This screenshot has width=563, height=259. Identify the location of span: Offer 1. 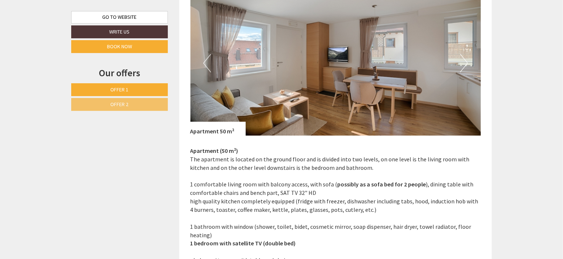
(119, 90).